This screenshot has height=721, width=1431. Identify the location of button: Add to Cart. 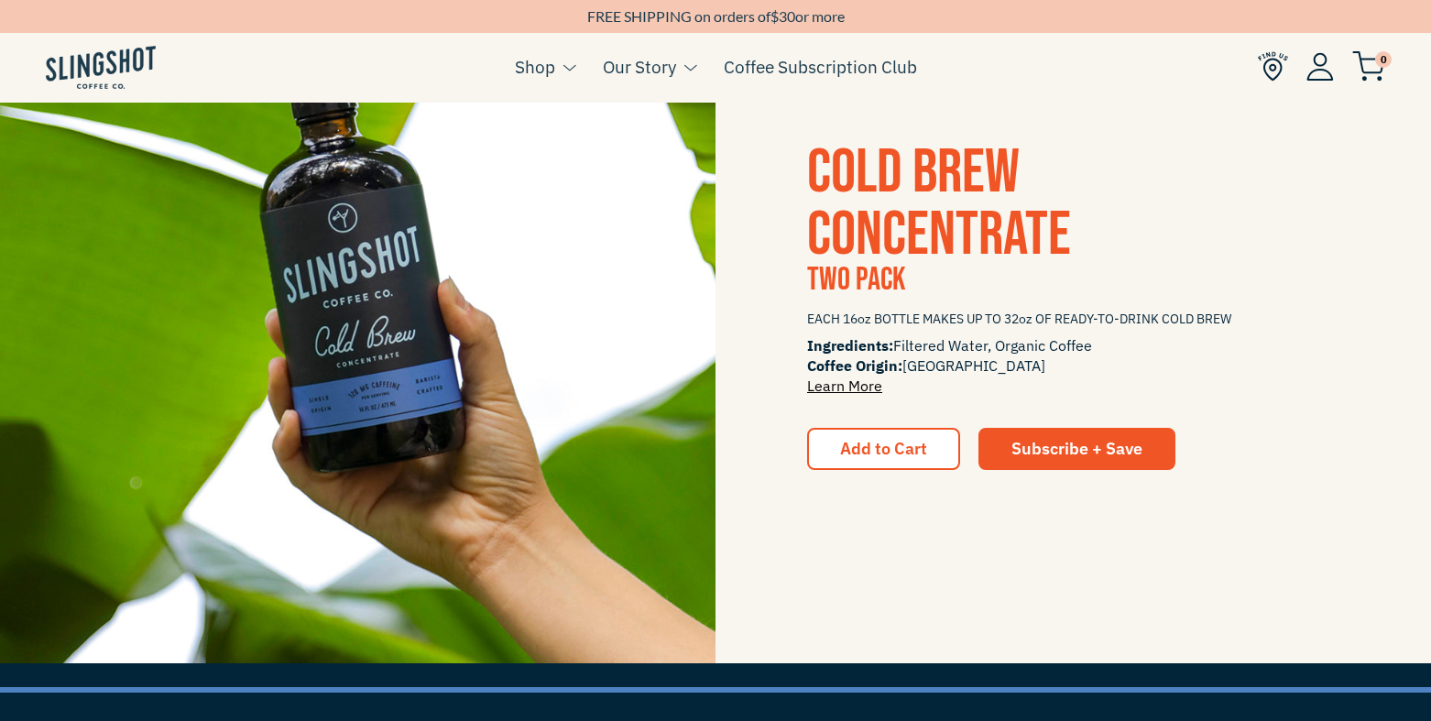
(883, 449).